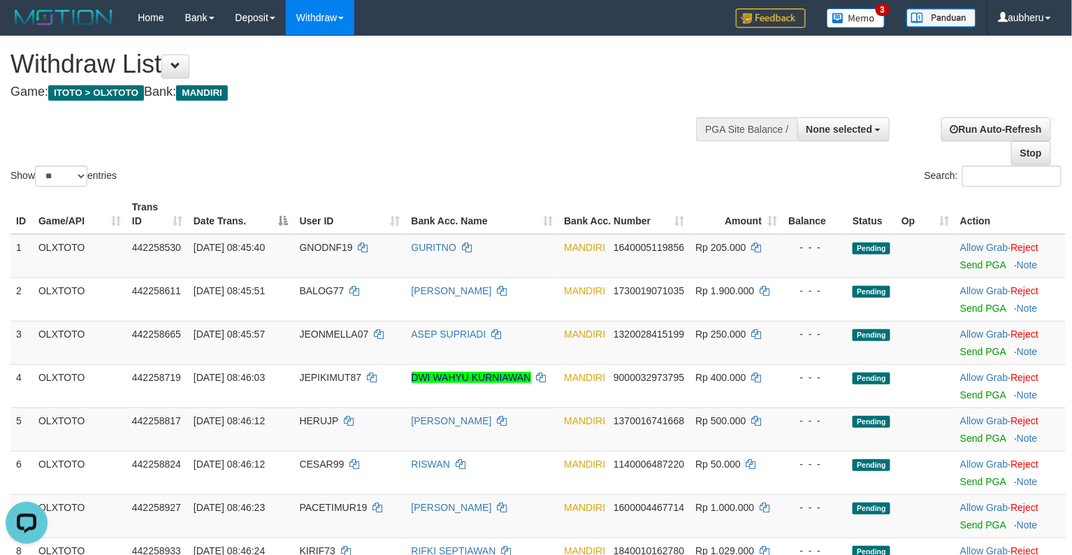  What do you see at coordinates (22, 429) in the screenshot?
I see `td: 5` at bounding box center [22, 429].